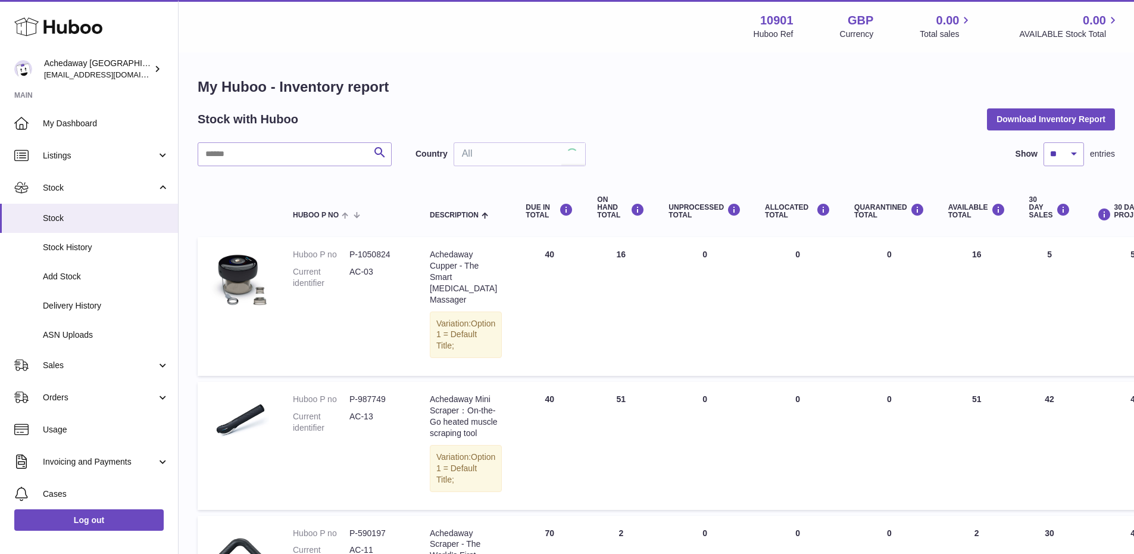  What do you see at coordinates (946, 34) in the screenshot?
I see `span: Total sales` at bounding box center [946, 34].